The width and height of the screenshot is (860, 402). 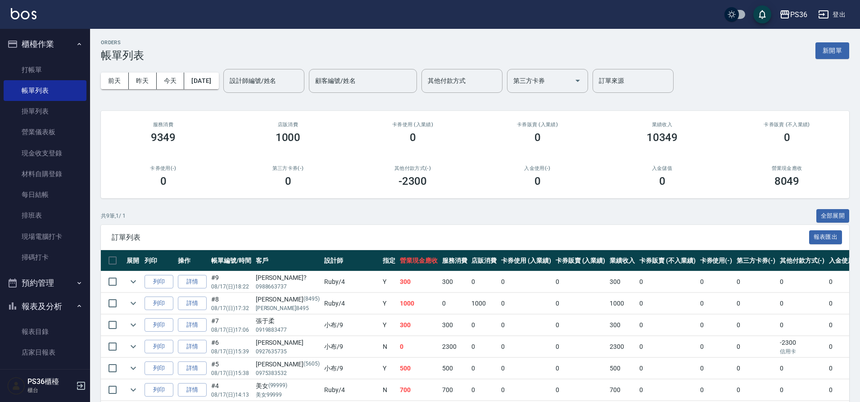 I want to click on th: 展開, so click(x=133, y=260).